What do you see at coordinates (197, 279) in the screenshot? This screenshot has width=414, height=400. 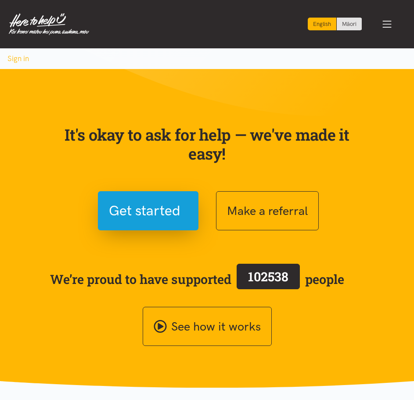 I see `span: We’re proud to have supported people` at bounding box center [197, 279].